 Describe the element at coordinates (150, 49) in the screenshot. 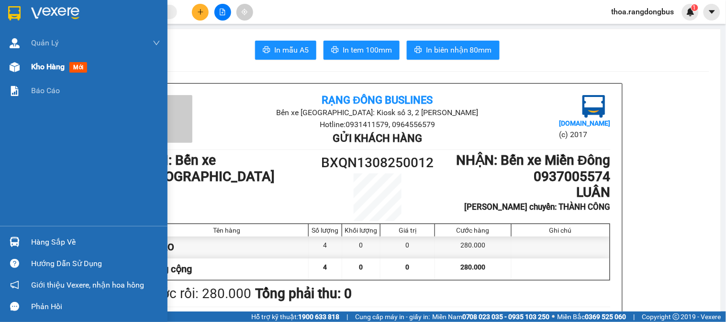

I see `div: 0937005574` at that location.